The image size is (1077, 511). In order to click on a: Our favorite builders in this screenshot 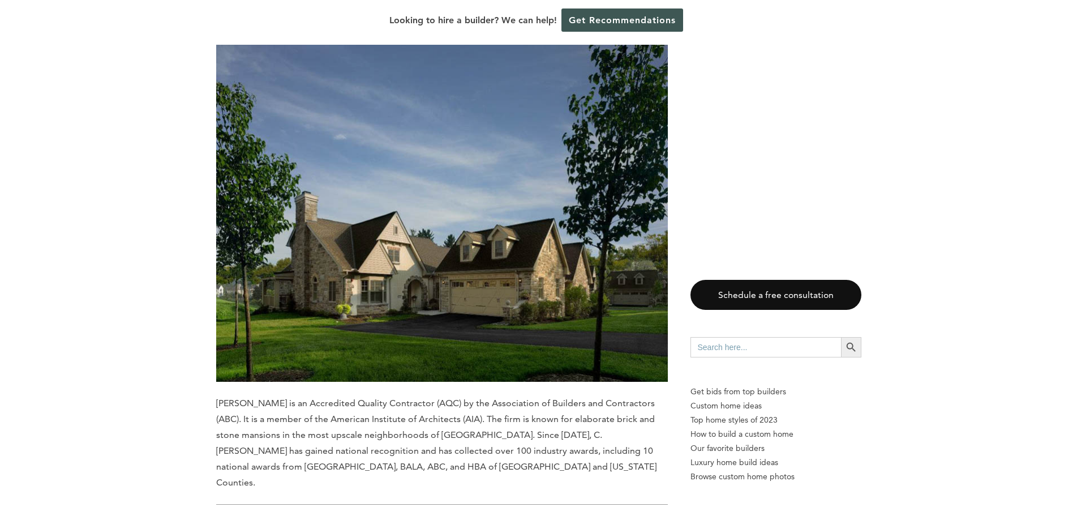, I will do `click(776, 448)`.